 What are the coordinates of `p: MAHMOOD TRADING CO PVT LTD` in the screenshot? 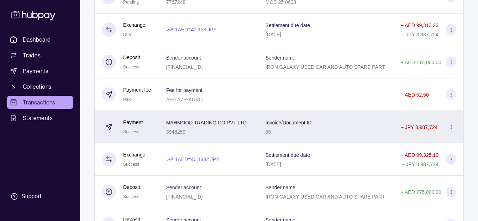 It's located at (206, 122).